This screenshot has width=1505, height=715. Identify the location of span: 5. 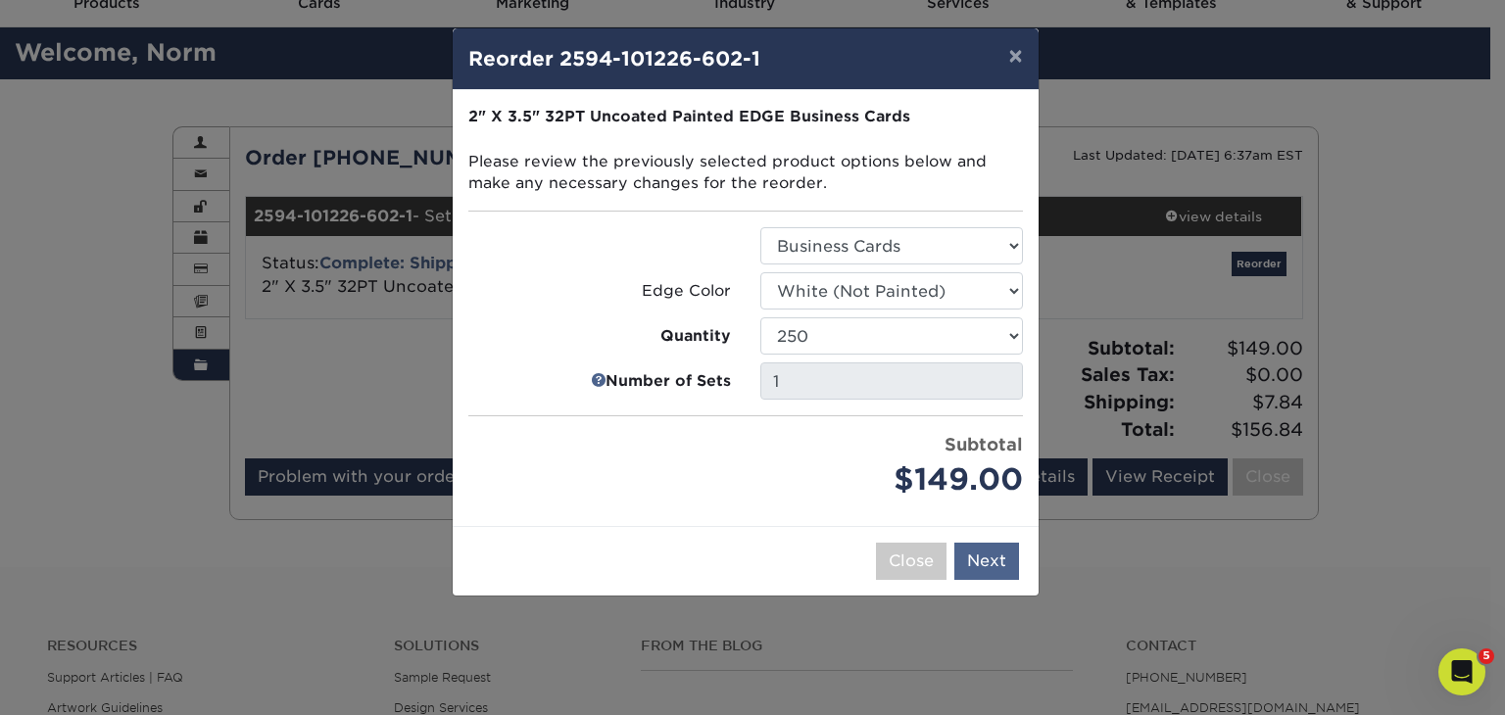
(1487, 657).